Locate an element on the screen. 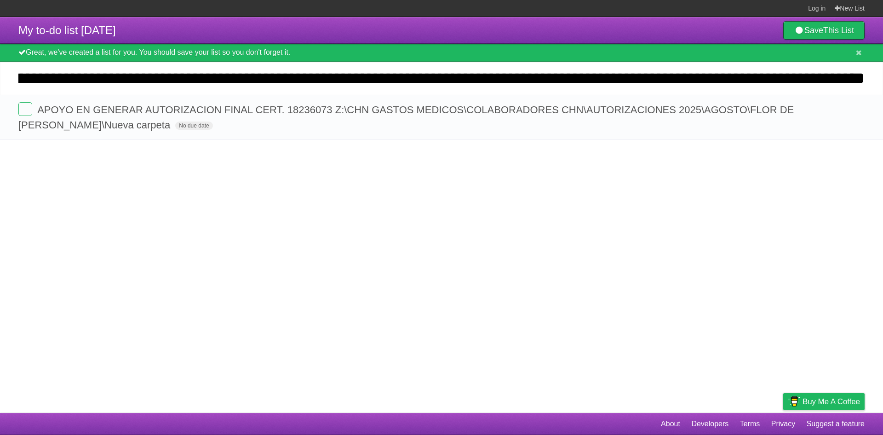  span: No due date is located at coordinates (194, 126).